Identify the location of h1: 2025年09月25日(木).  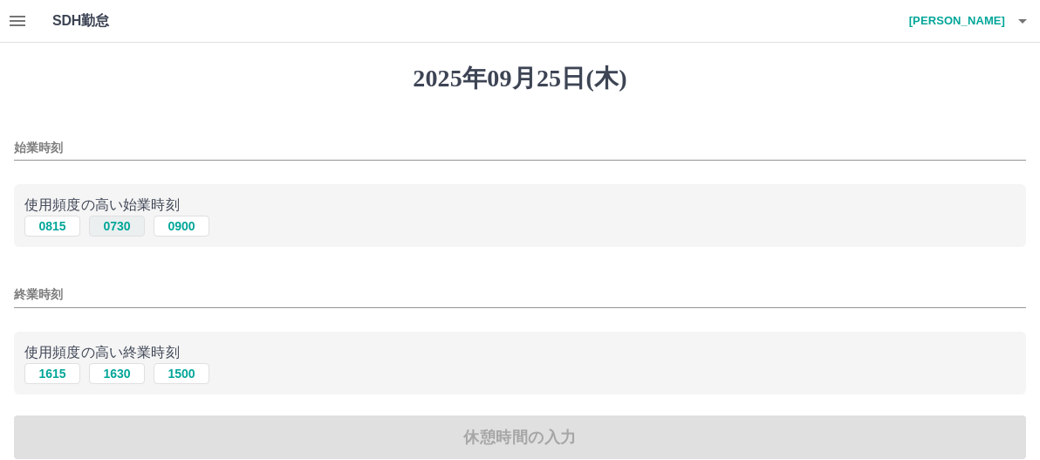
(520, 78).